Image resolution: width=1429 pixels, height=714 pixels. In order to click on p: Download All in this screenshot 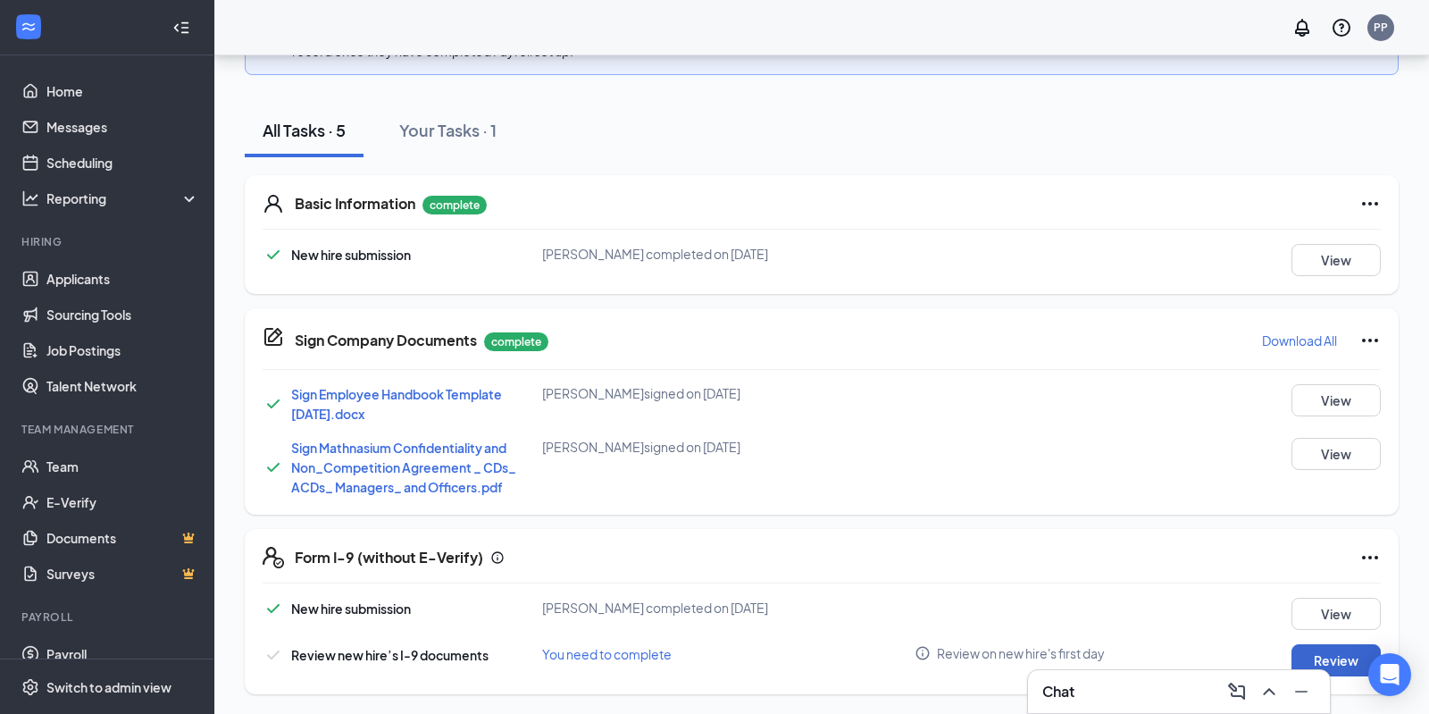, I will do `click(1299, 340)`.